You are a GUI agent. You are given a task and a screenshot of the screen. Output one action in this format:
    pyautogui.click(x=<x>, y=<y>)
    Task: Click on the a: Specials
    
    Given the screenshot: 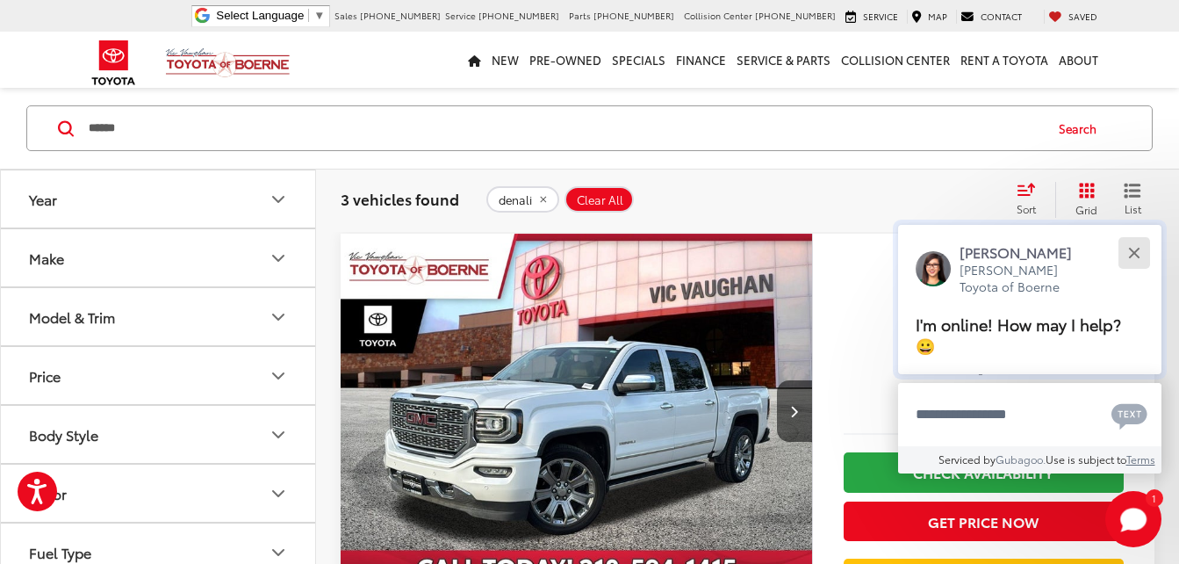 What is the action you would take?
    pyautogui.click(x=638, y=60)
    